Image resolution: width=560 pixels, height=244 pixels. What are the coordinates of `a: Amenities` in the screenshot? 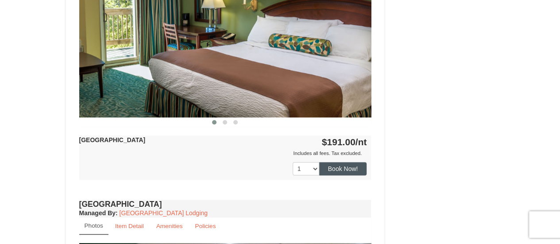 It's located at (169, 226).